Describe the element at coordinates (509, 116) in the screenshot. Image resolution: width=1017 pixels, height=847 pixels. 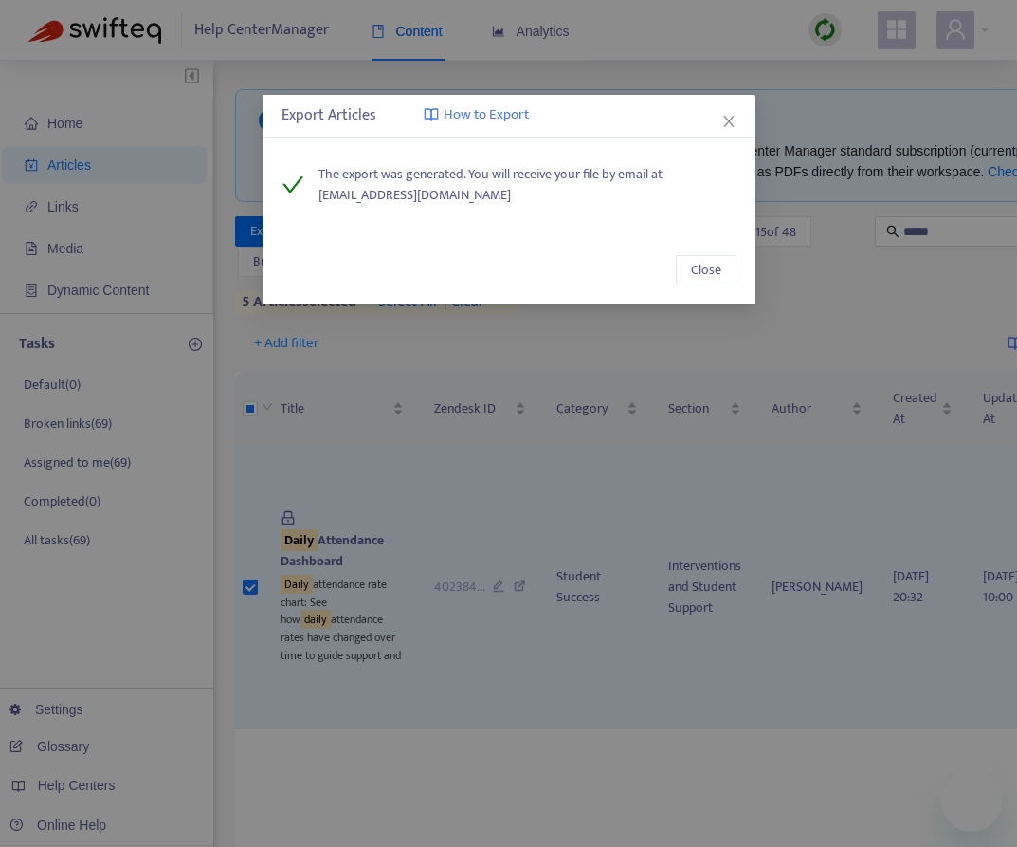
I see `div: Export Articles` at that location.